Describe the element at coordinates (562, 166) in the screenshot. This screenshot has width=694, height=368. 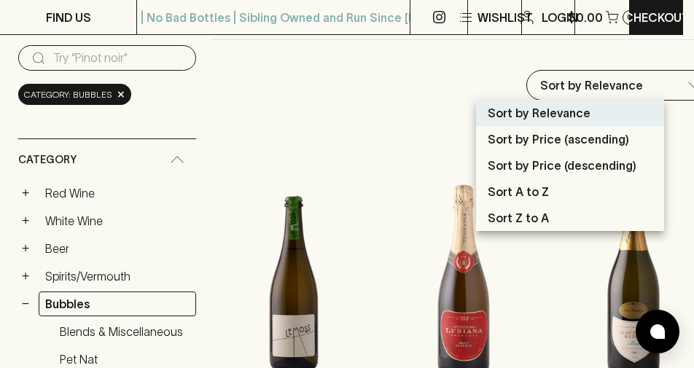
I see `p: Sort by Price (descending)` at that location.